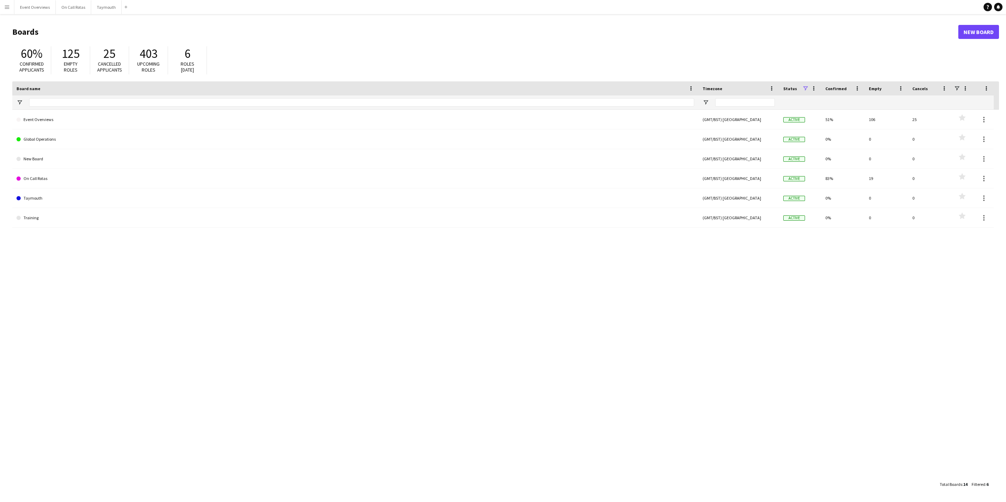 This screenshot has height=502, width=1006. What do you see at coordinates (790, 88) in the screenshot?
I see `span: Status` at bounding box center [790, 88].